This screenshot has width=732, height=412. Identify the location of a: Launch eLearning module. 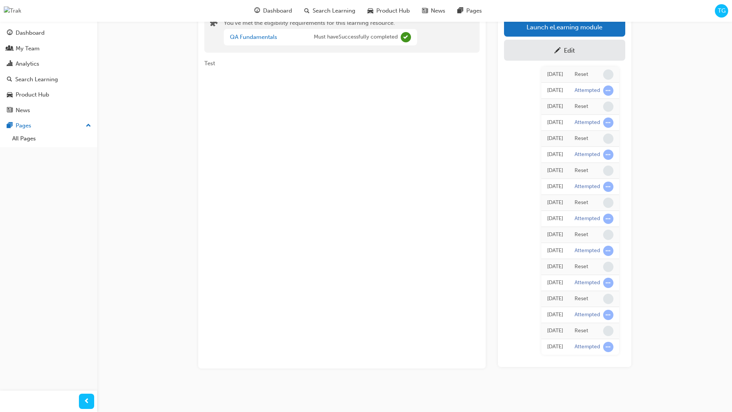
(564, 27).